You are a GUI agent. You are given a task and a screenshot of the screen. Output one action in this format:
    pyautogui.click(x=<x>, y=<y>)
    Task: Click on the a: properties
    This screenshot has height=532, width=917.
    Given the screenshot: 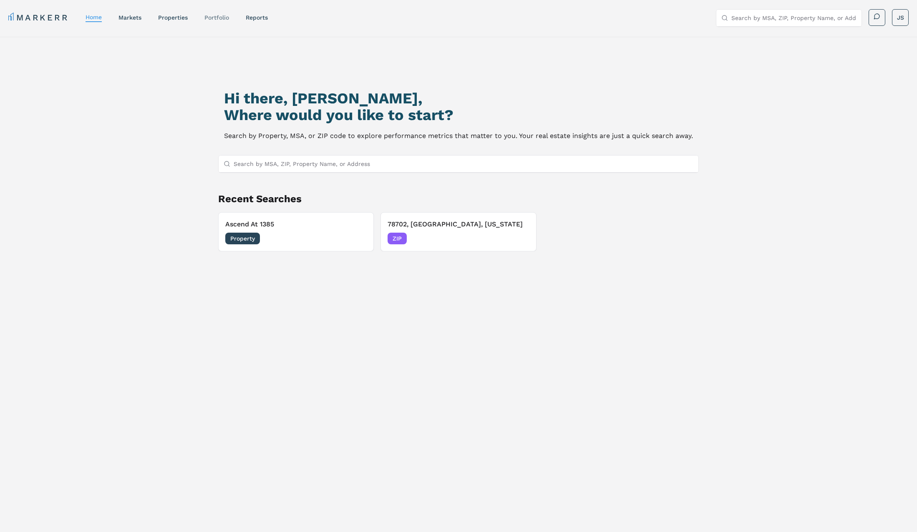 What is the action you would take?
    pyautogui.click(x=173, y=18)
    